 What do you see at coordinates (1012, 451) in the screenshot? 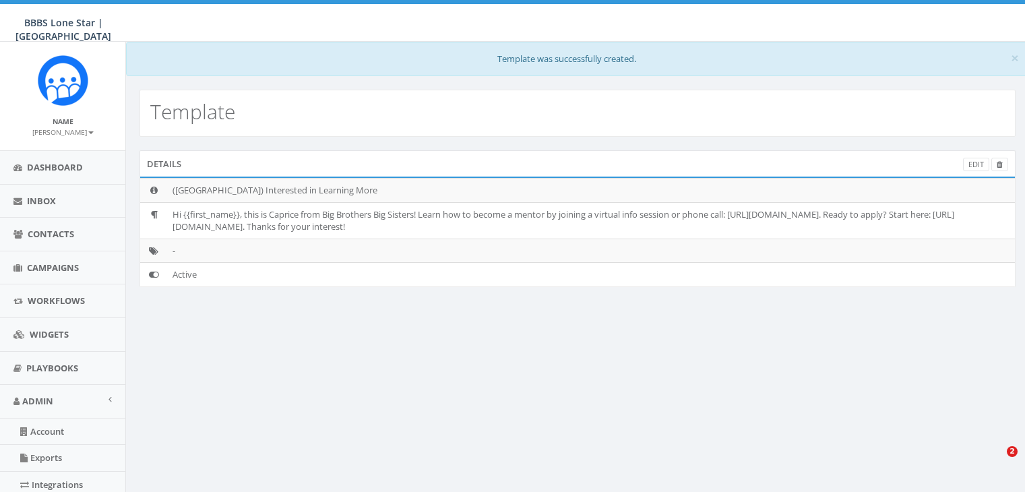
I see `span: 2` at bounding box center [1012, 451].